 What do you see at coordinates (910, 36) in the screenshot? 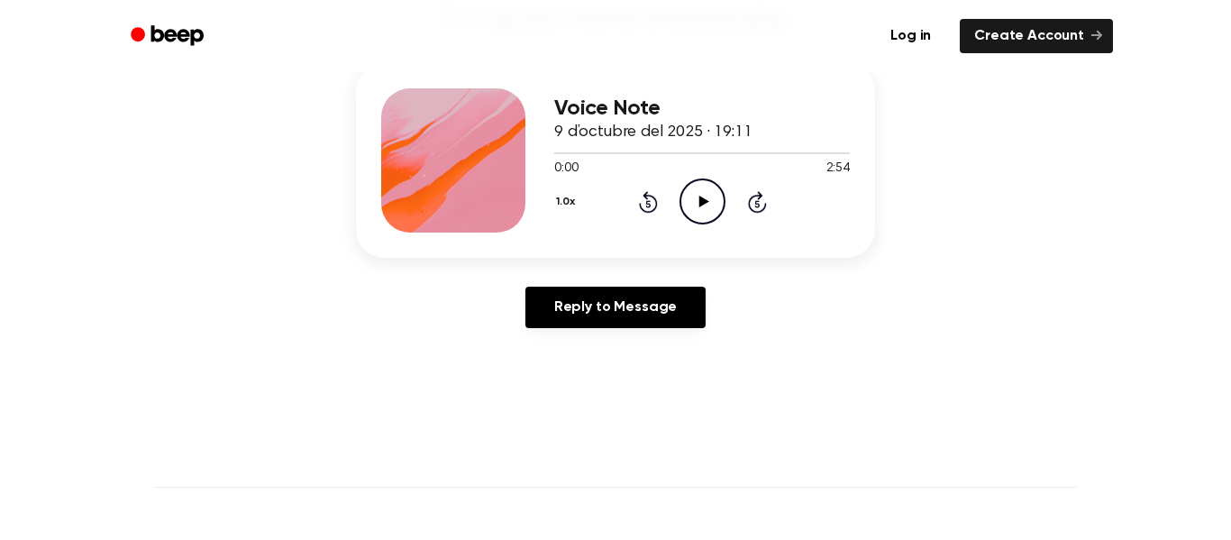
I see `a: Log in` at bounding box center [910, 36].